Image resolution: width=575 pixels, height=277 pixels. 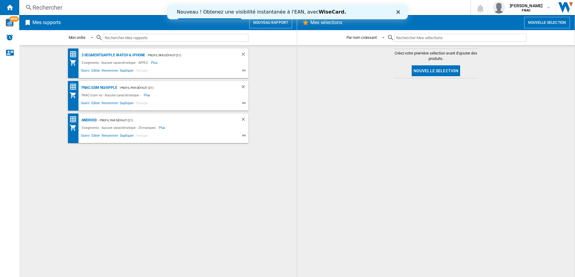 What do you see at coordinates (165, 7) in the screenshot?
I see `b: WiseCard.` at bounding box center [165, 7].